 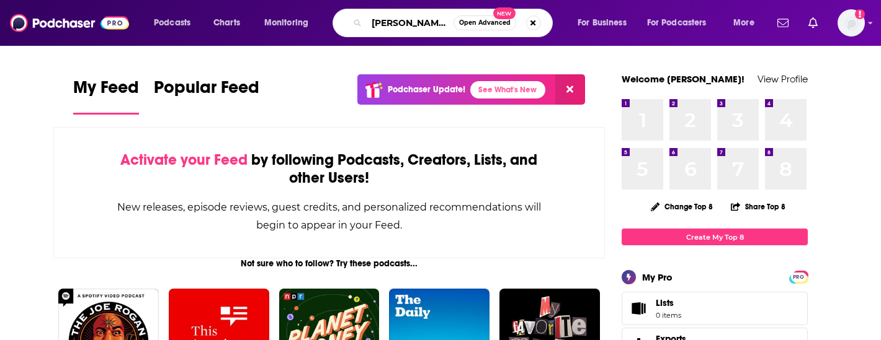 I want to click on span: My Feed, so click(x=106, y=91).